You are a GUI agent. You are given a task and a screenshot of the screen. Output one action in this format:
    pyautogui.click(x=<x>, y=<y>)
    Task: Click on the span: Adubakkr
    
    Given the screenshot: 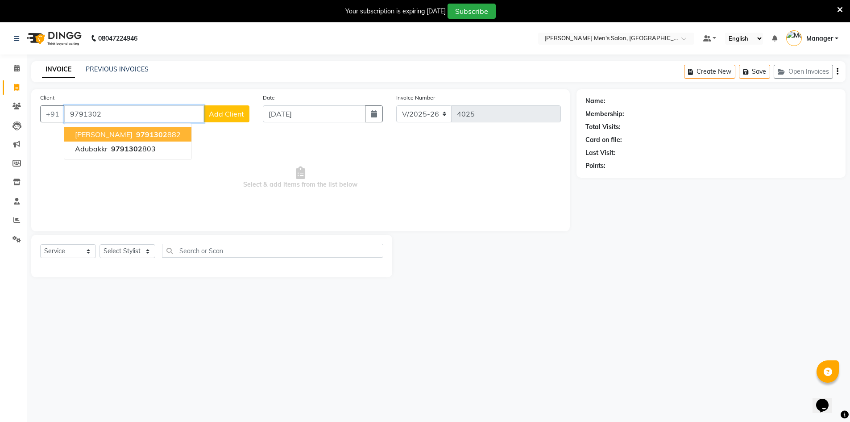 What is the action you would take?
    pyautogui.click(x=91, y=149)
    